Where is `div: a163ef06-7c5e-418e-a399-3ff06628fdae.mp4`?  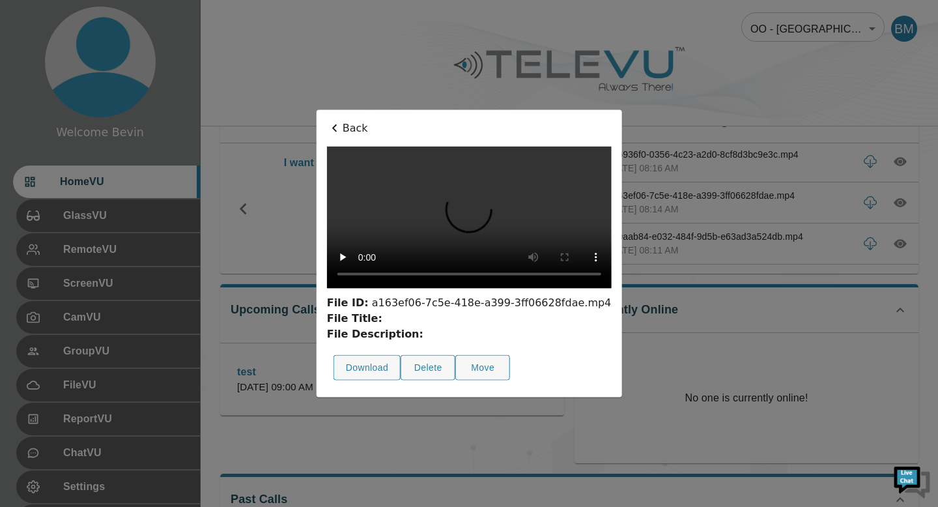 div: a163ef06-7c5e-418e-a399-3ff06628fdae.mp4 is located at coordinates (469, 303).